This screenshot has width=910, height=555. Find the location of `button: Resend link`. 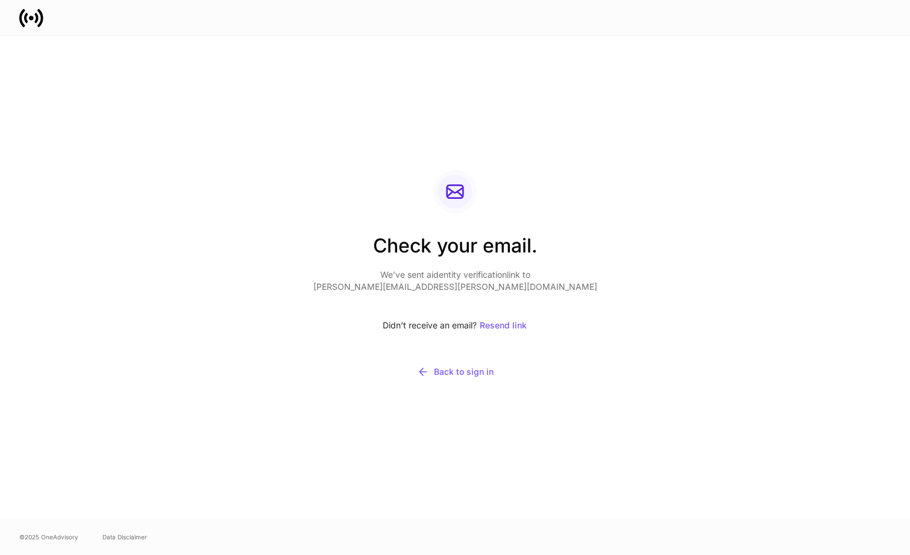

button: Resend link is located at coordinates (503, 325).